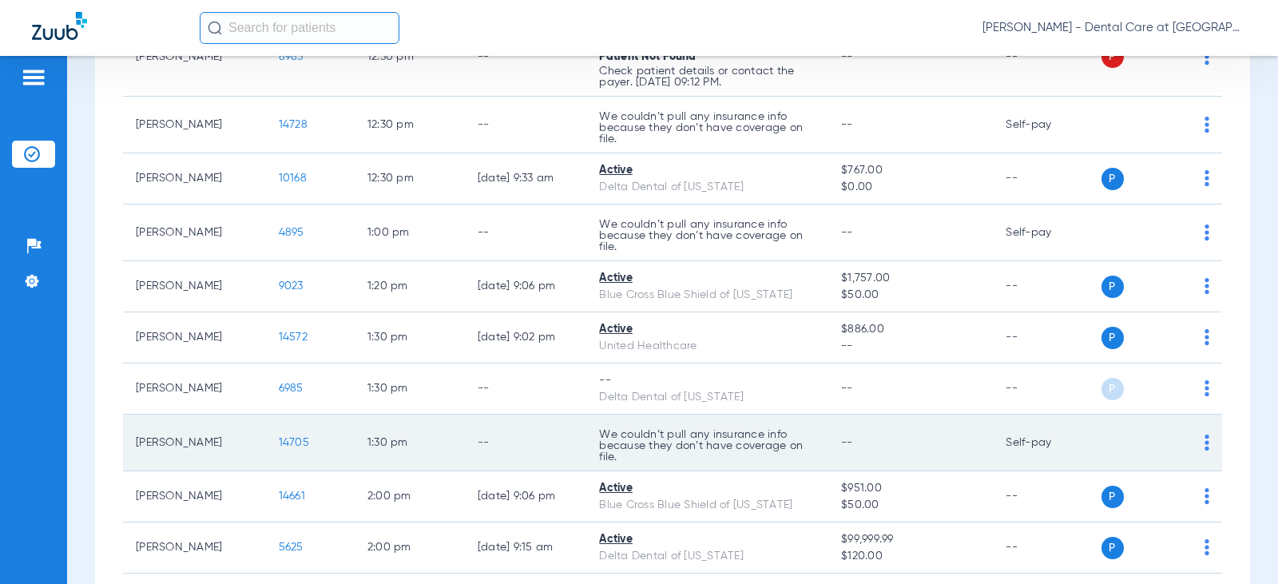 This screenshot has width=1278, height=584. Describe the element at coordinates (910, 187) in the screenshot. I see `span: $0.00` at that location.